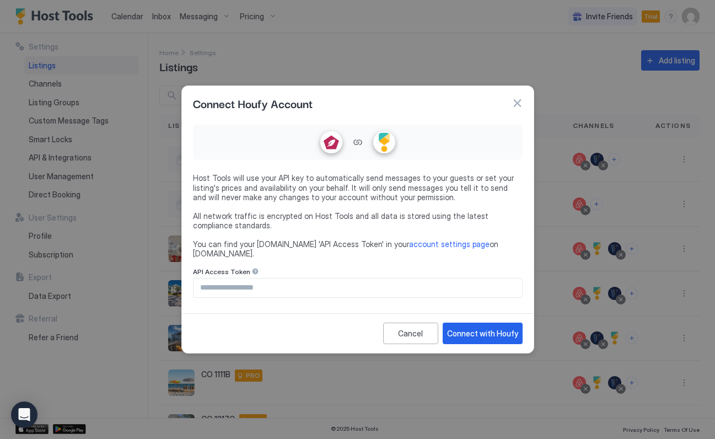 This screenshot has height=439, width=715. What do you see at coordinates (222, 271) in the screenshot?
I see `span: API Access Token` at bounding box center [222, 271].